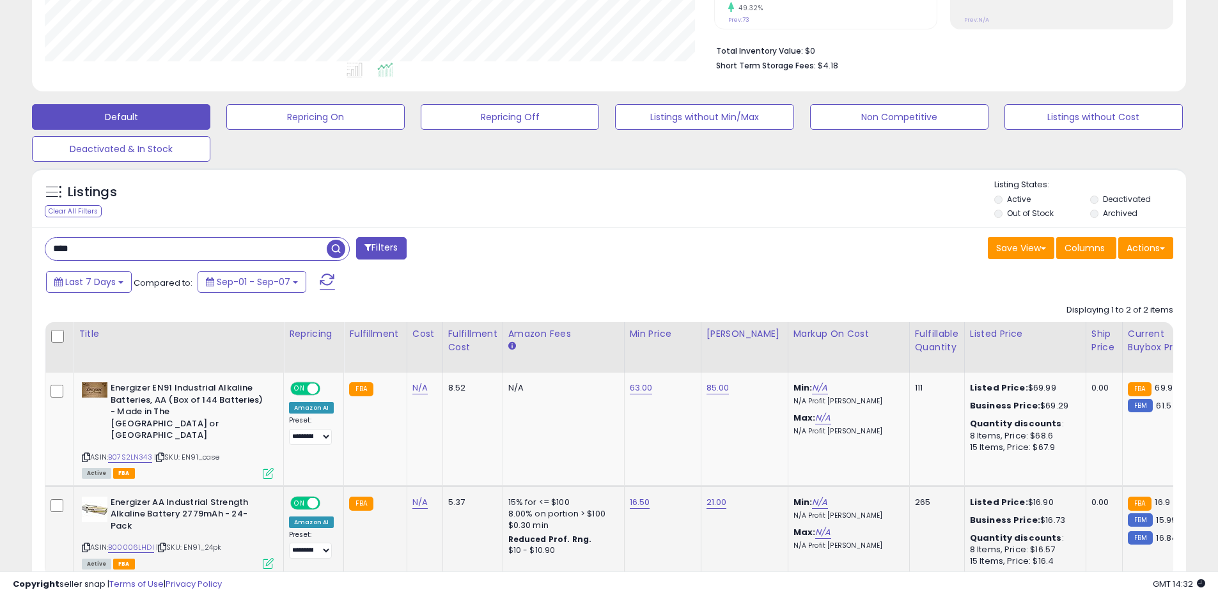  I want to click on div: 5.37, so click(470, 502).